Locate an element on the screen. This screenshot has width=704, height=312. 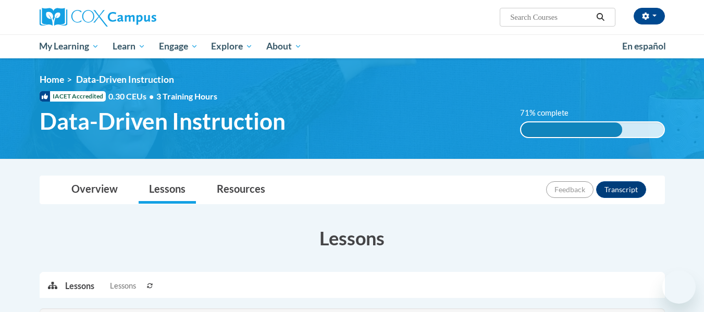
span: En español is located at coordinates (644, 46).